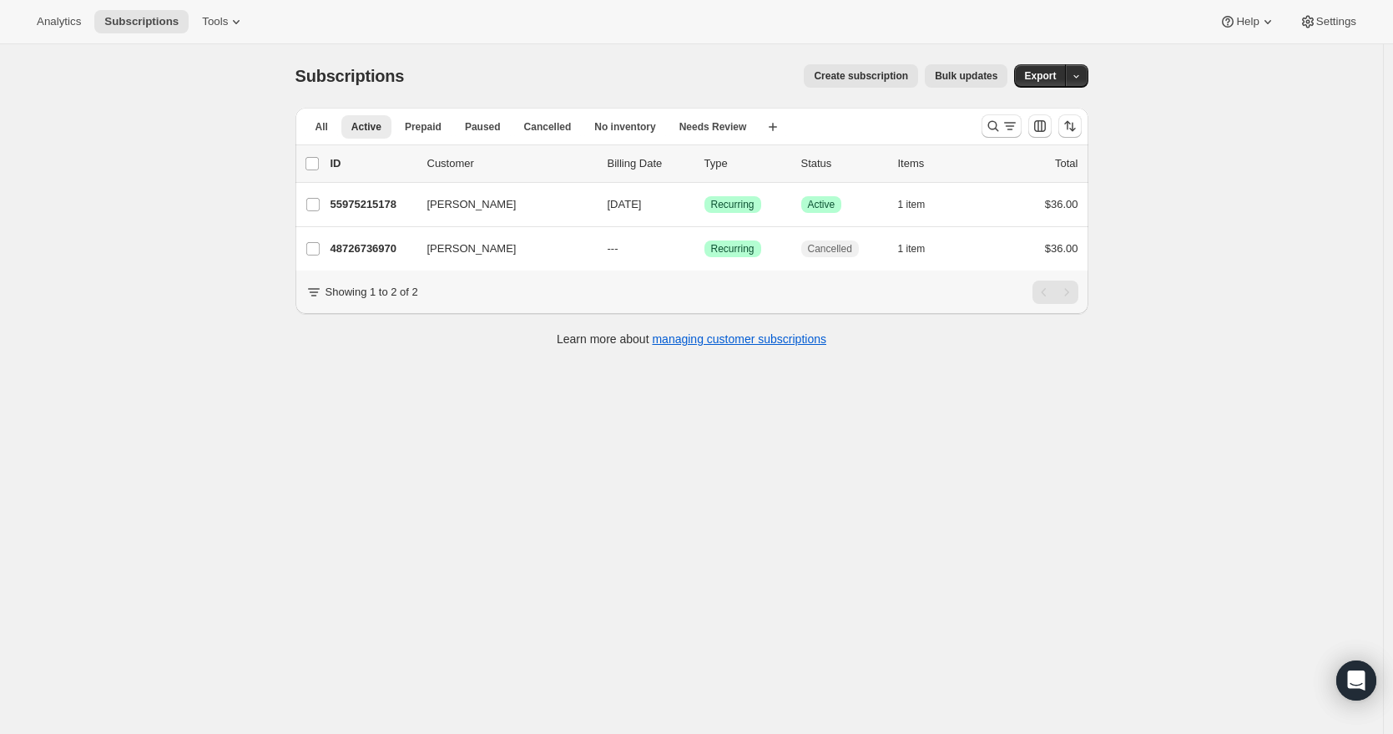 Image resolution: width=1393 pixels, height=734 pixels. What do you see at coordinates (1337, 22) in the screenshot?
I see `span: Settings` at bounding box center [1337, 22].